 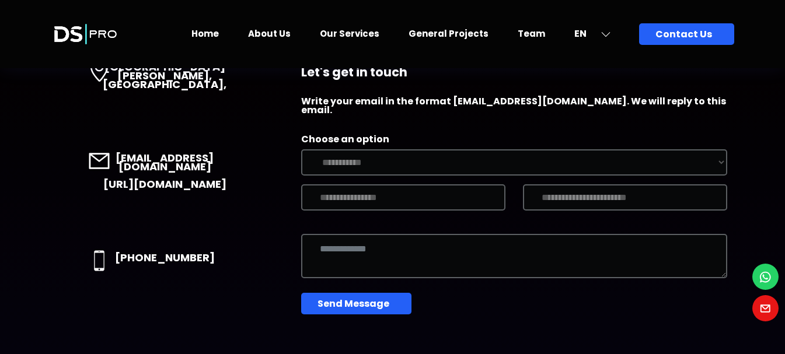 I want to click on a: Our Services, so click(x=350, y=33).